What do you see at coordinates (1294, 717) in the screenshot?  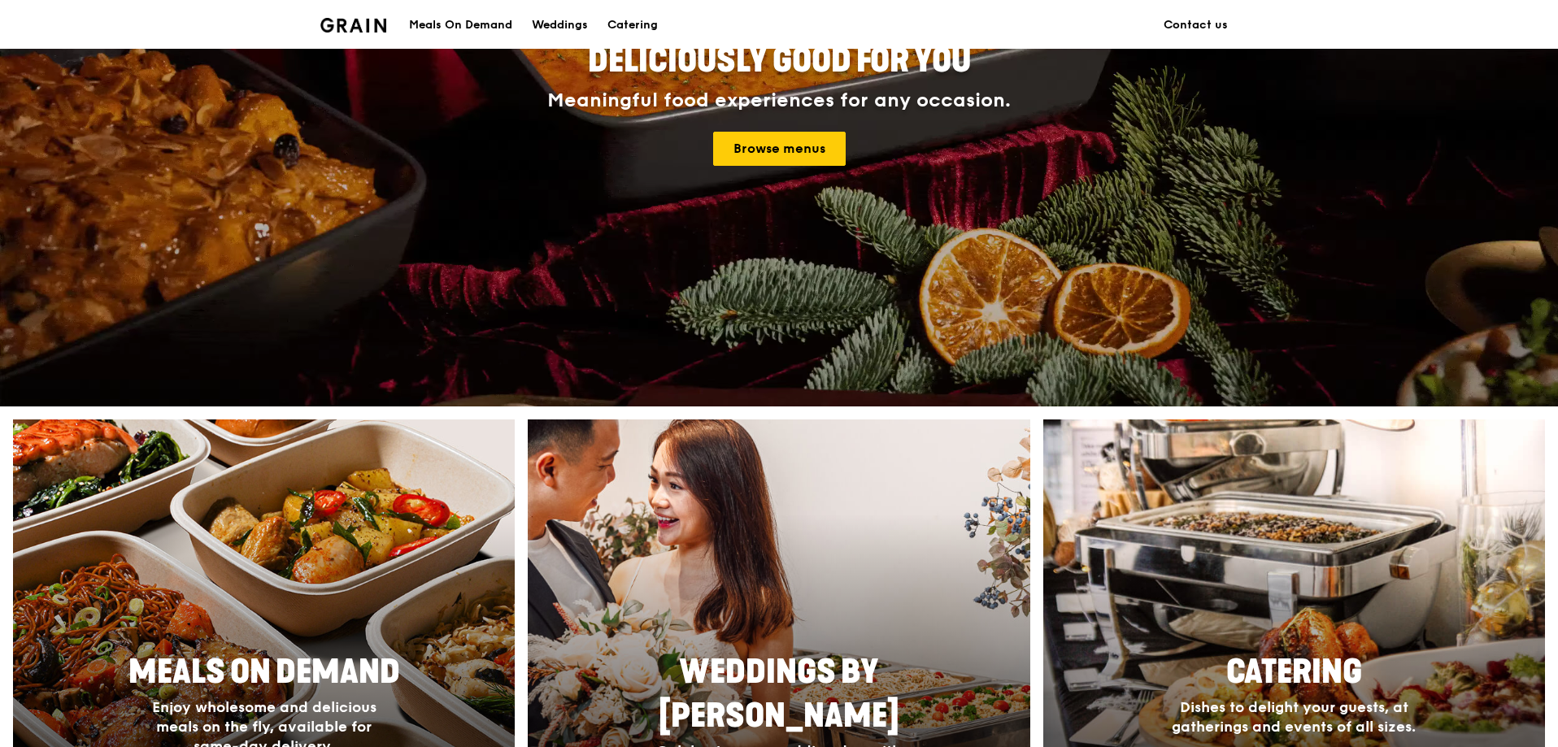 I see `span: Dishes to delight your guests, at gatherings and events of all sizes.` at bounding box center [1294, 717].